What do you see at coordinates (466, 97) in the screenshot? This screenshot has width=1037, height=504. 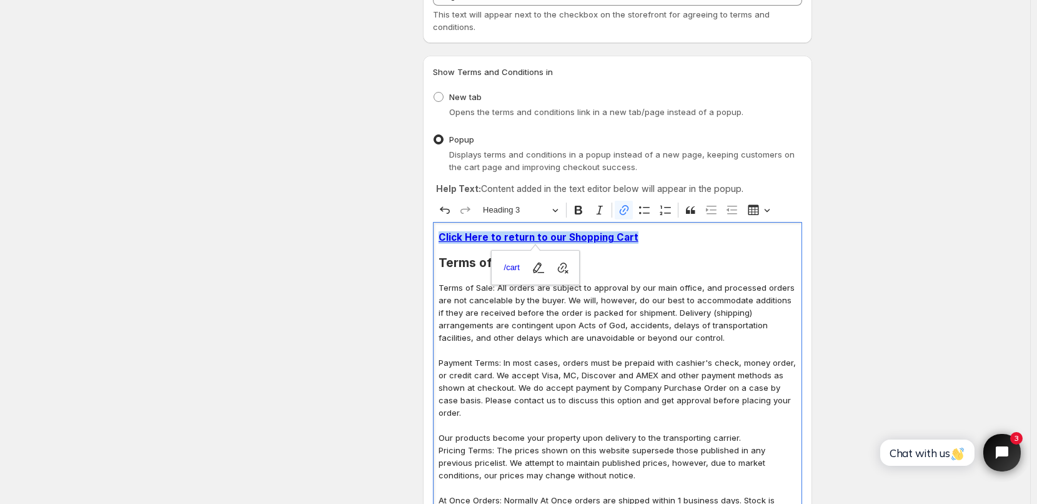 I see `span: New tab` at bounding box center [466, 97].